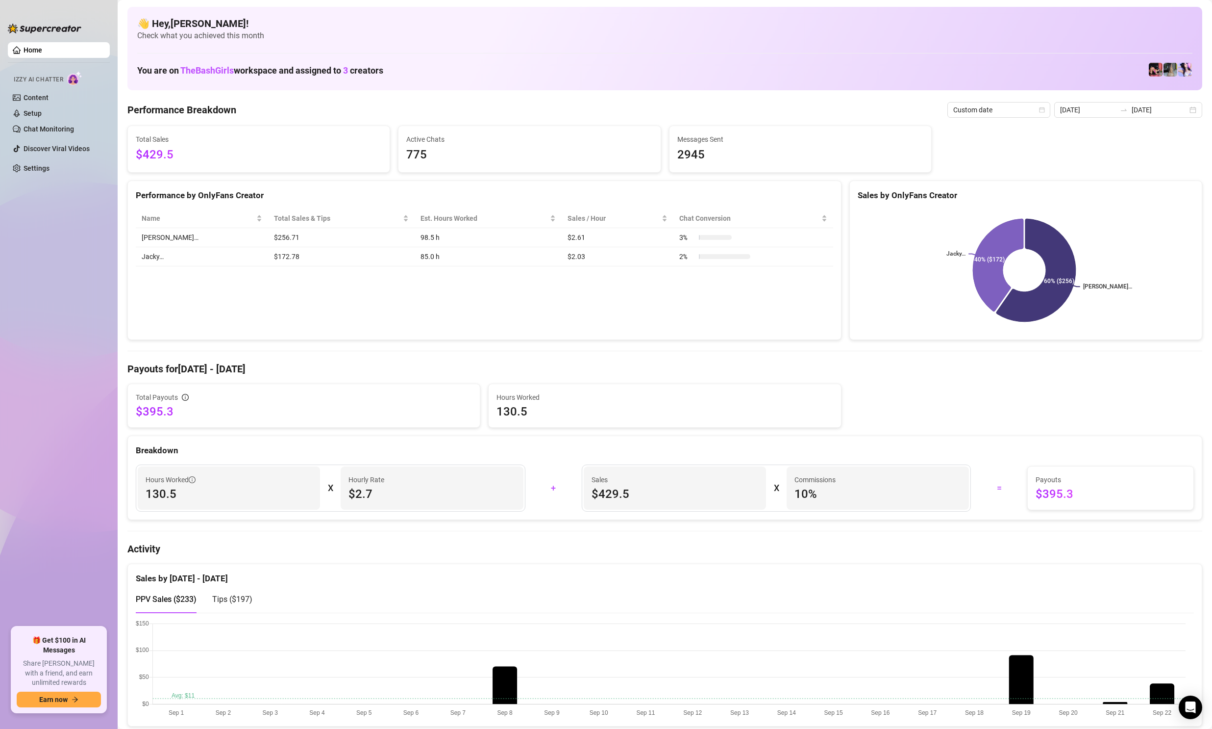  I want to click on img: Ary, so click(1185, 70).